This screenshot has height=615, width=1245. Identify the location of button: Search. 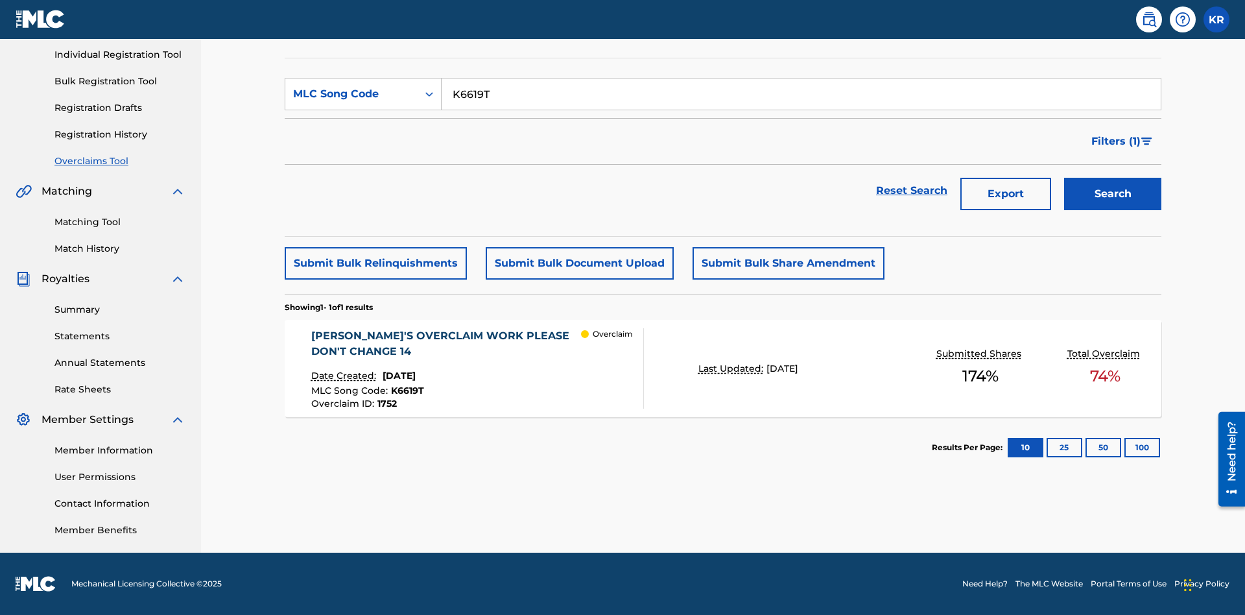
(1112, 194).